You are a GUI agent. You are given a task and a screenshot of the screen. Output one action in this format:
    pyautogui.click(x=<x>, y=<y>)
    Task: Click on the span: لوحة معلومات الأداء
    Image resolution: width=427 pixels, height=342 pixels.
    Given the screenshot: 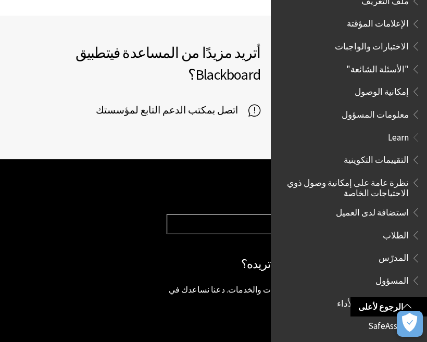 What is the action you would take?
    pyautogui.click(x=373, y=301)
    